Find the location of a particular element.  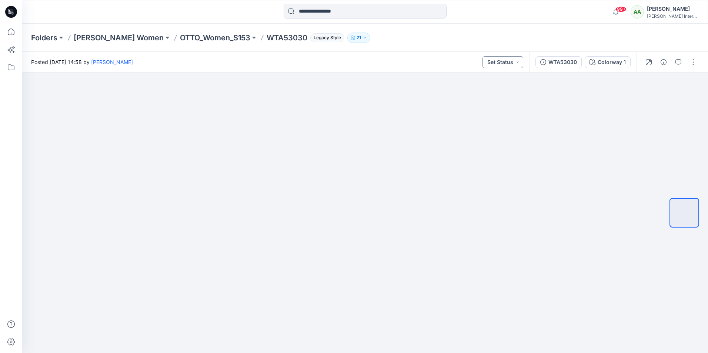

div: WTA53030 is located at coordinates (563, 62).